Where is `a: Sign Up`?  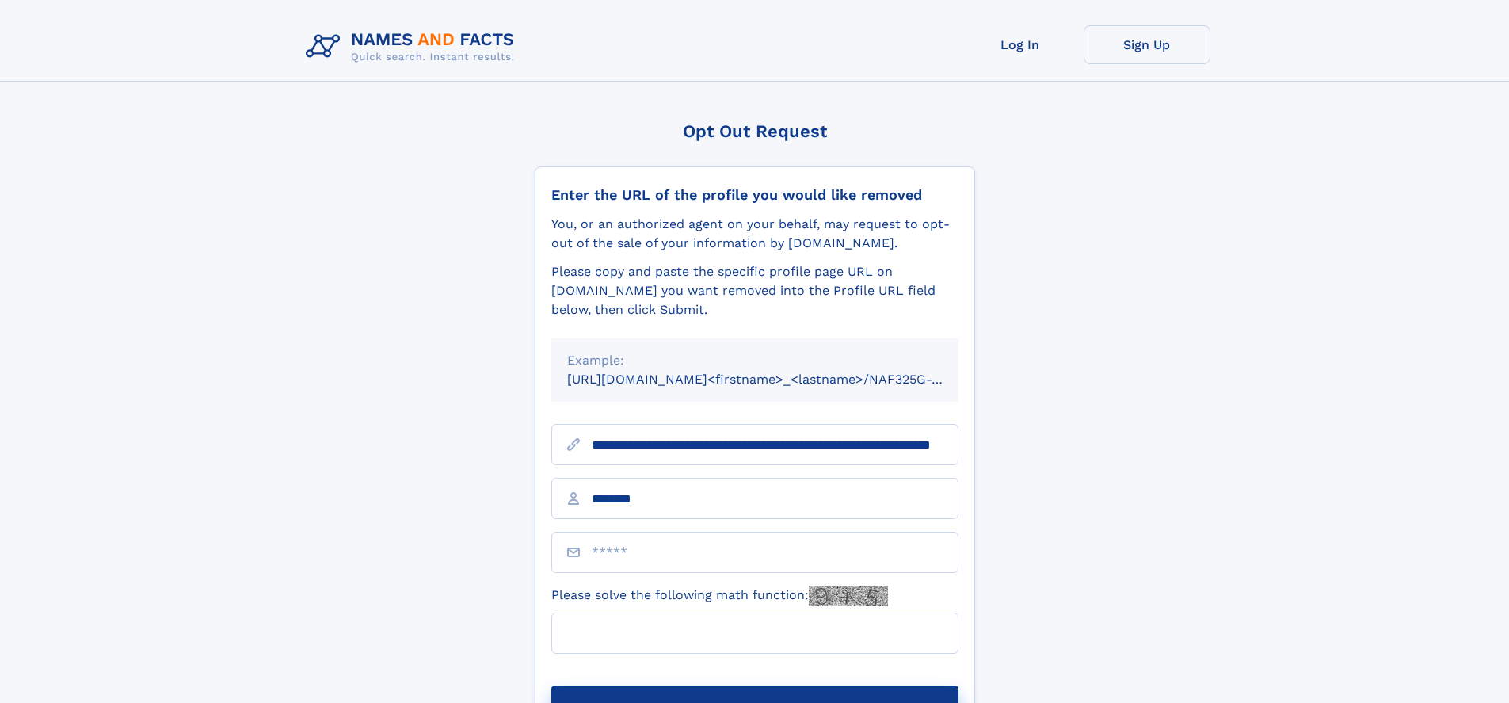 a: Sign Up is located at coordinates (1147, 44).